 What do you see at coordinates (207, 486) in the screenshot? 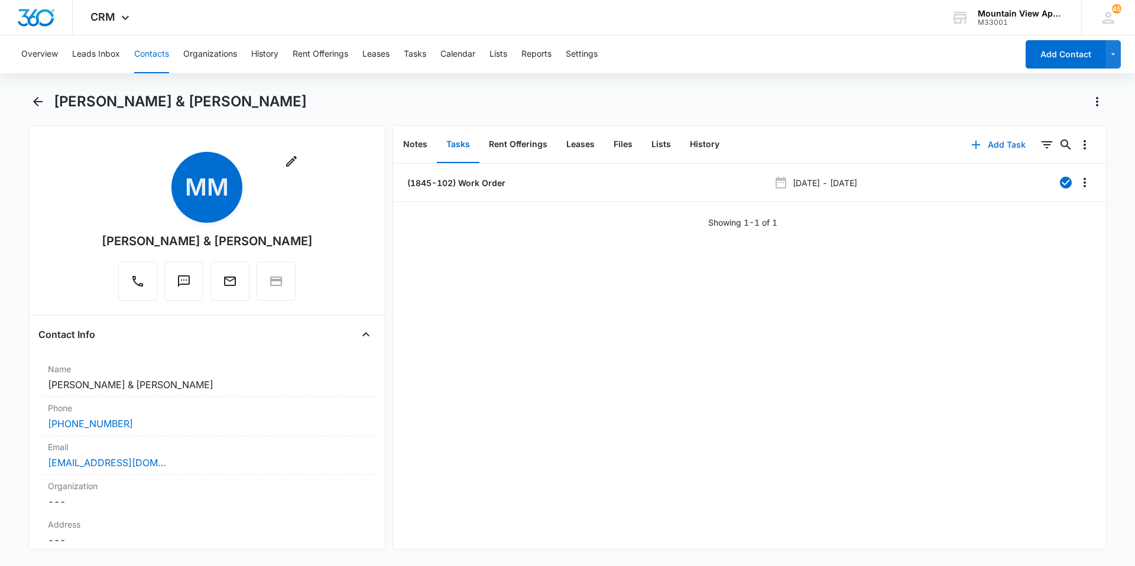
I see `label: Organization` at bounding box center [207, 486].